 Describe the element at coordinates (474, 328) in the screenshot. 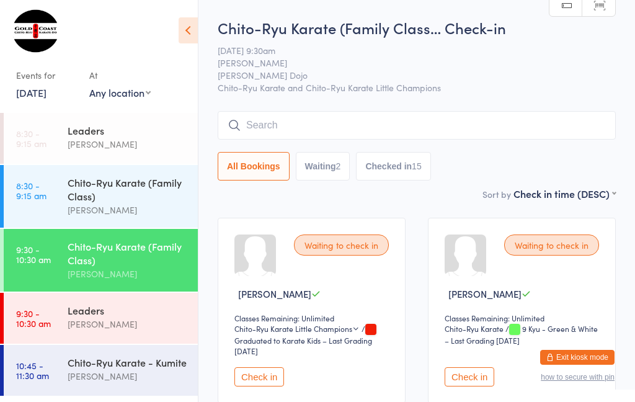

I see `div: Chito-Ryu Karate` at that location.